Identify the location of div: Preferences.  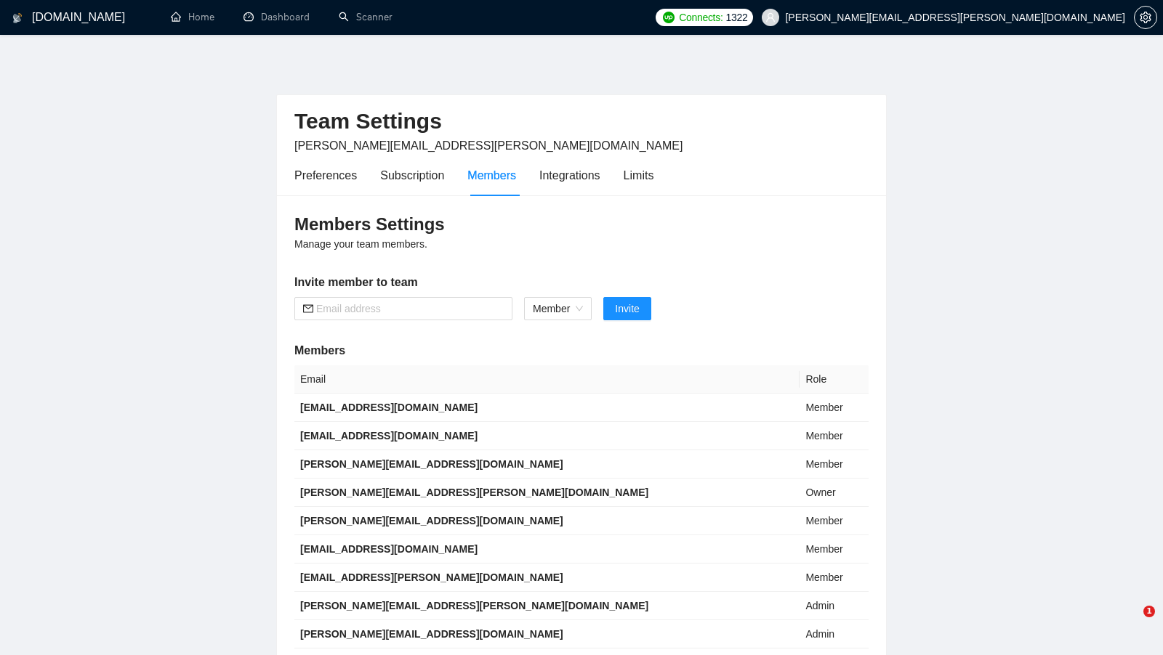
(326, 175).